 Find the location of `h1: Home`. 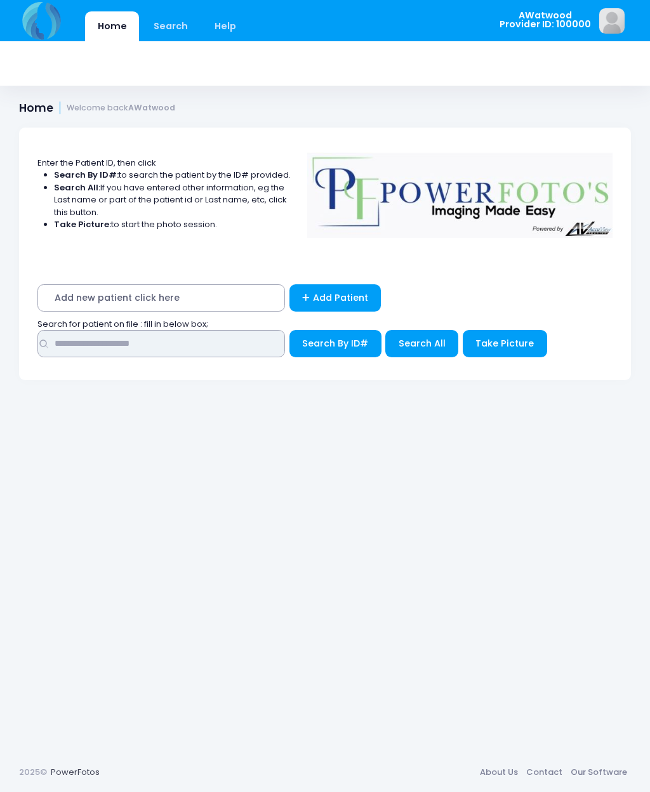

h1: Home is located at coordinates (97, 108).